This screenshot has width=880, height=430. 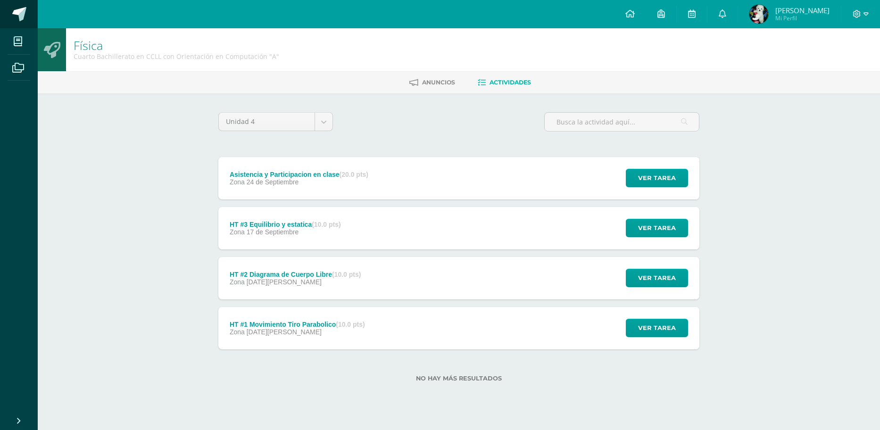 I want to click on div: HT #3 Equilibrio y estatica, so click(x=285, y=224).